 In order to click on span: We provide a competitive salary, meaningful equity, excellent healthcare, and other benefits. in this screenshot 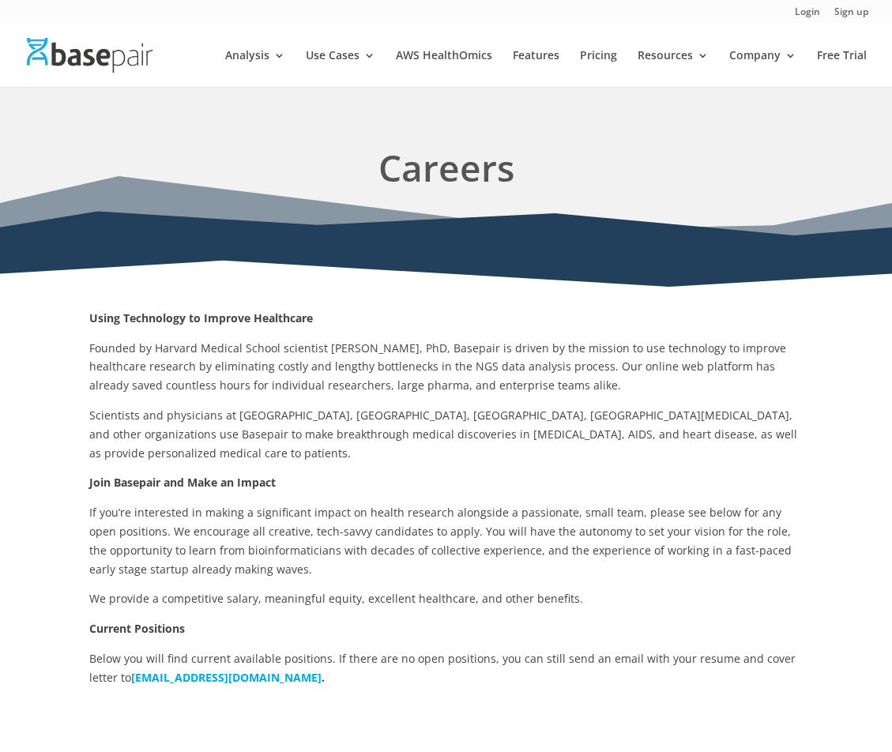, I will do `click(336, 598)`.